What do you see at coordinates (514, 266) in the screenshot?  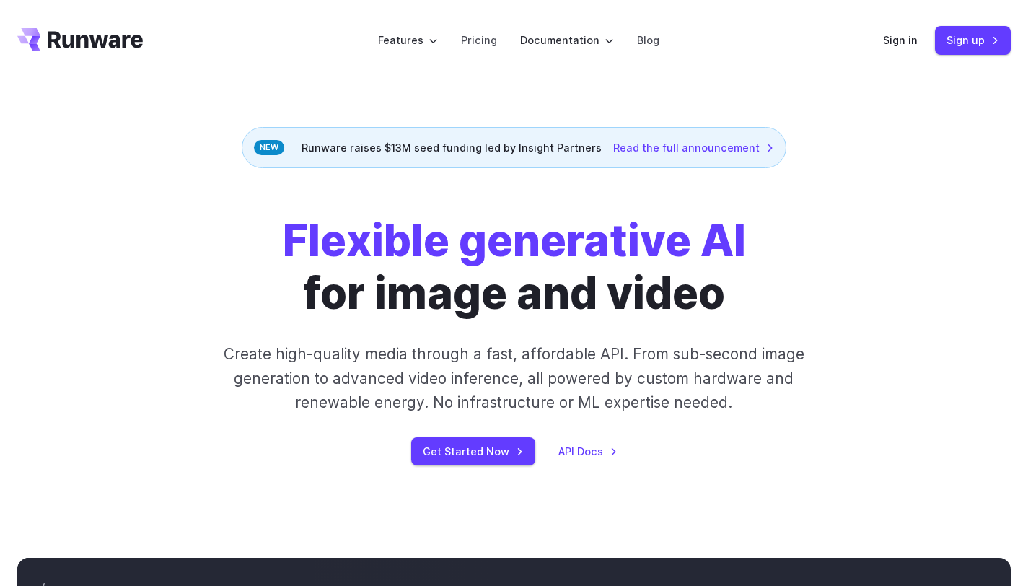 I see `h1: for image and video` at bounding box center [514, 266].